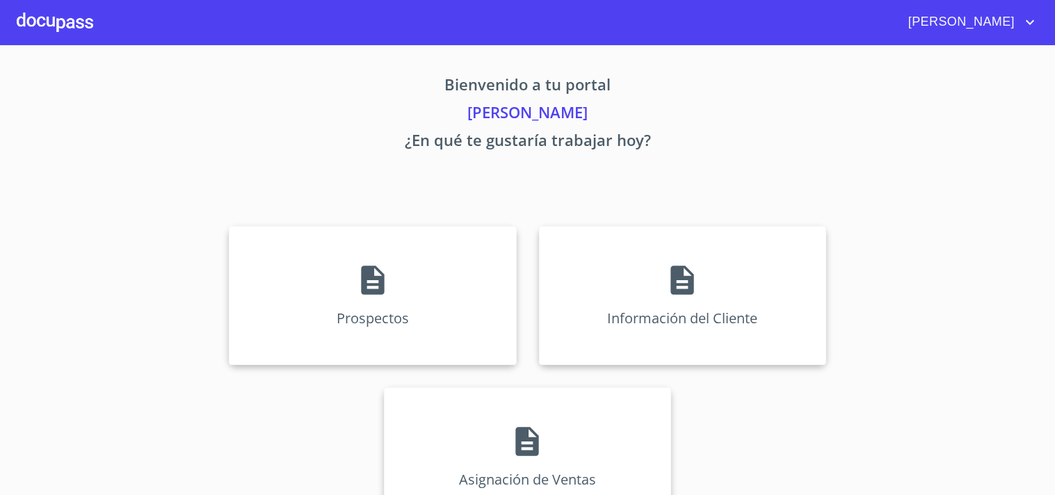 This screenshot has height=495, width=1055. What do you see at coordinates (968, 22) in the screenshot?
I see `button: account of current user` at bounding box center [968, 22].